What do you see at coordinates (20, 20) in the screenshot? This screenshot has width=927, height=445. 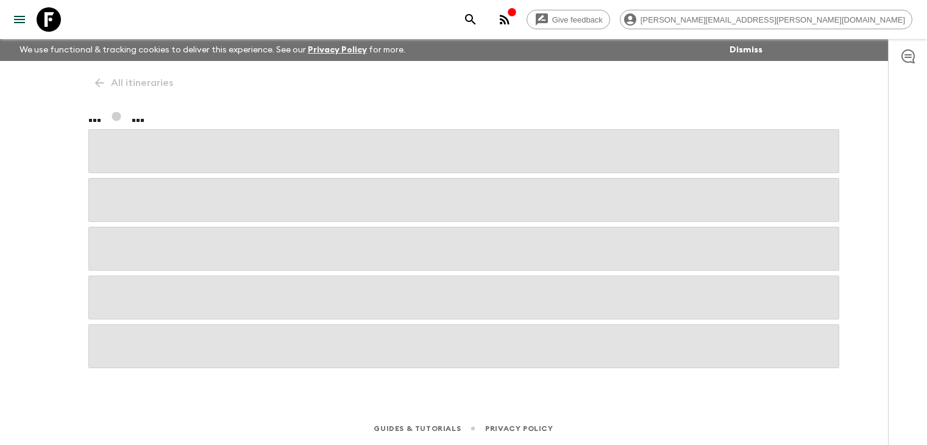 I see `button: menu` at bounding box center [20, 20].